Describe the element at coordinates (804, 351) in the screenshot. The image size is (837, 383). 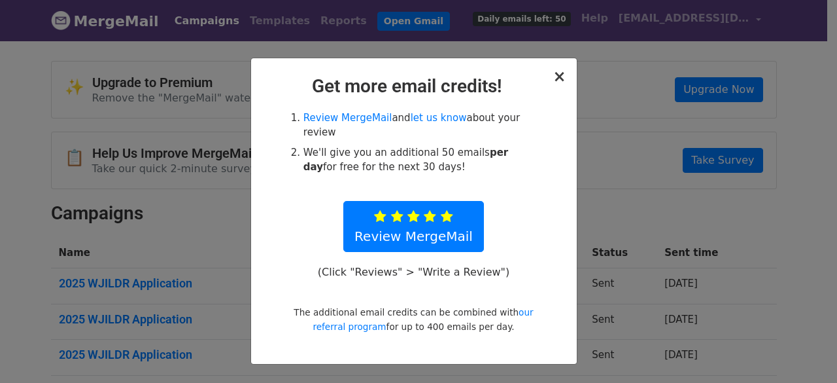
I see `div: Chat Widget` at that location.